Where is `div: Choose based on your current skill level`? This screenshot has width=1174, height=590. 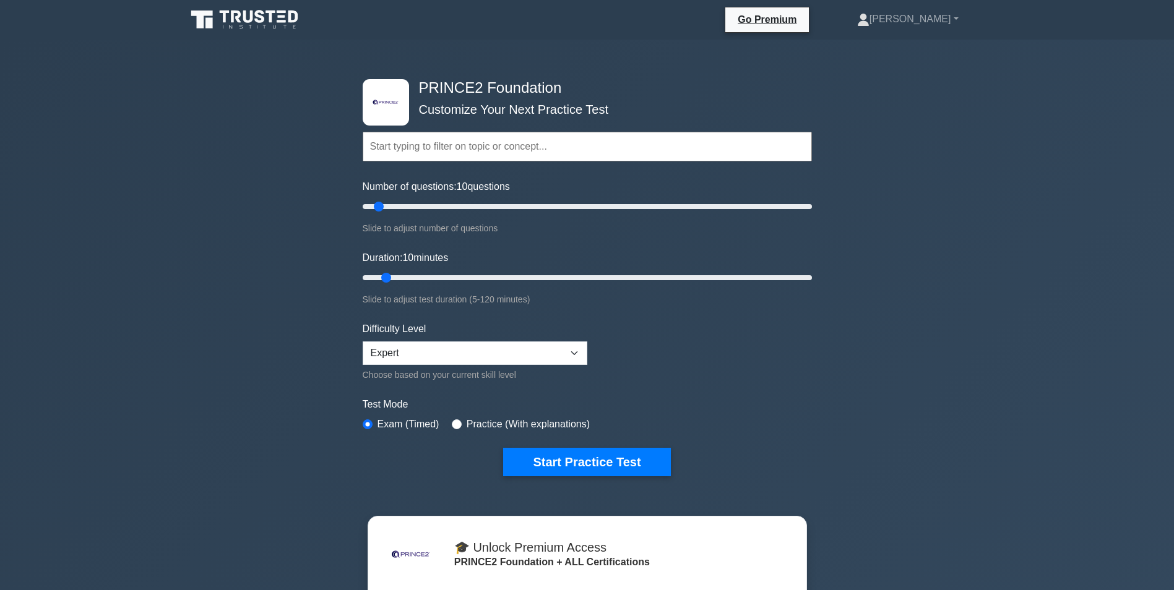 div: Choose based on your current skill level is located at coordinates (475, 375).